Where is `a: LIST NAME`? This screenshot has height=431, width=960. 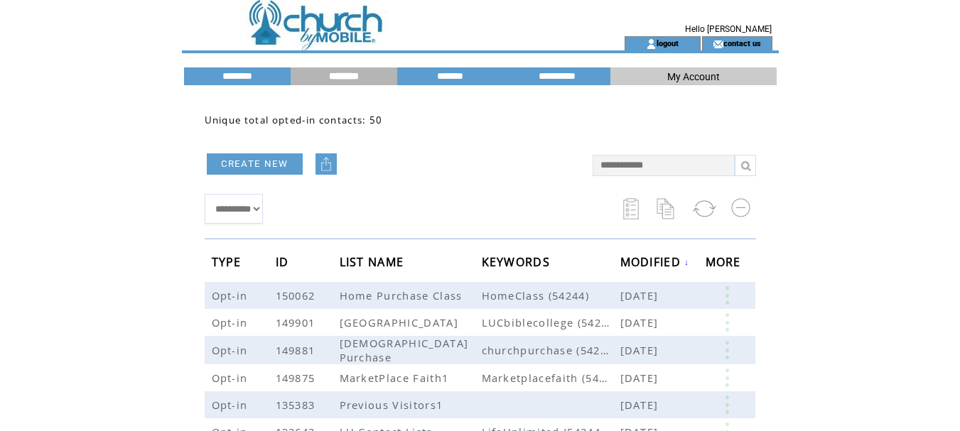
a: LIST NAME is located at coordinates (374, 261).